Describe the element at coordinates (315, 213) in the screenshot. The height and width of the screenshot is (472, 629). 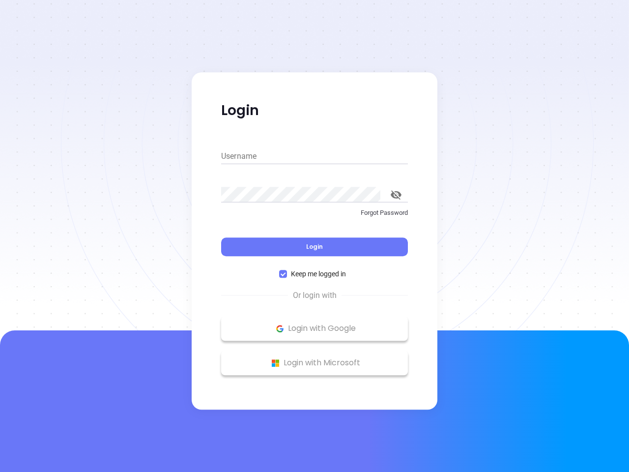
I see `p: Forgot Password` at that location.